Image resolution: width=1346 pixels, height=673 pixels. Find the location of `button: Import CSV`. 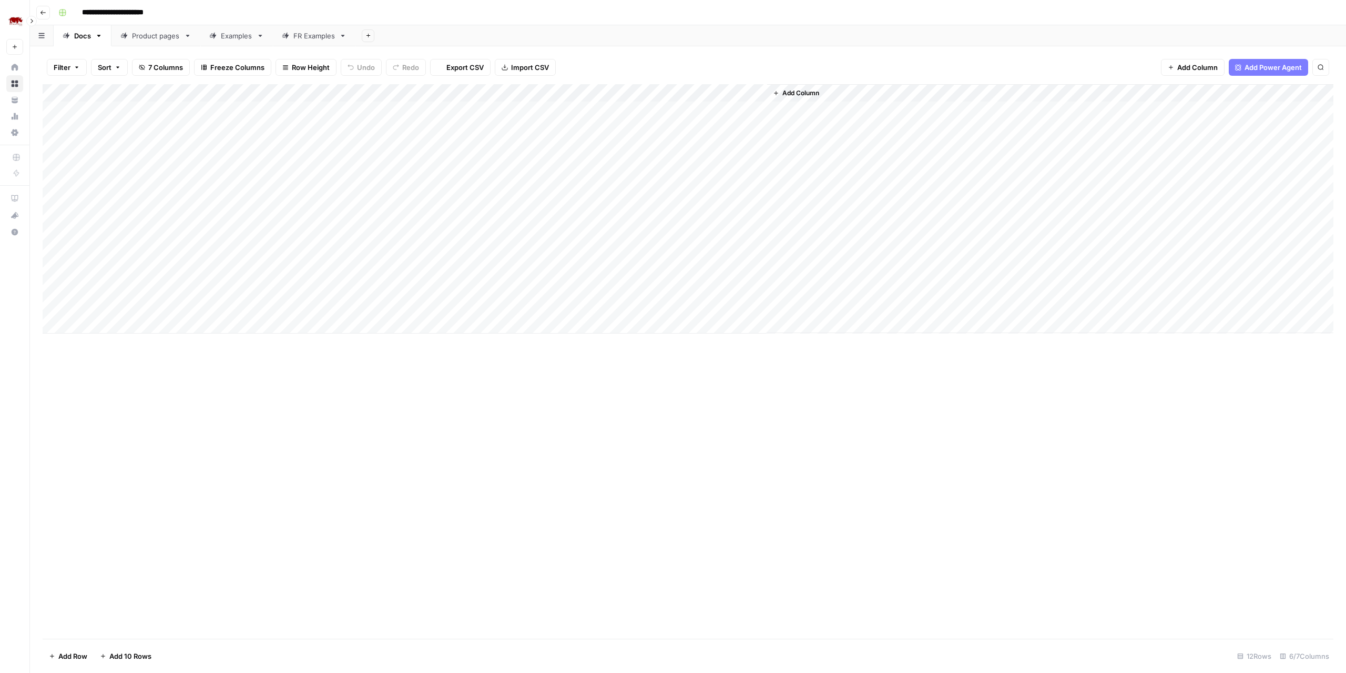

button: Import CSV is located at coordinates (525, 67).